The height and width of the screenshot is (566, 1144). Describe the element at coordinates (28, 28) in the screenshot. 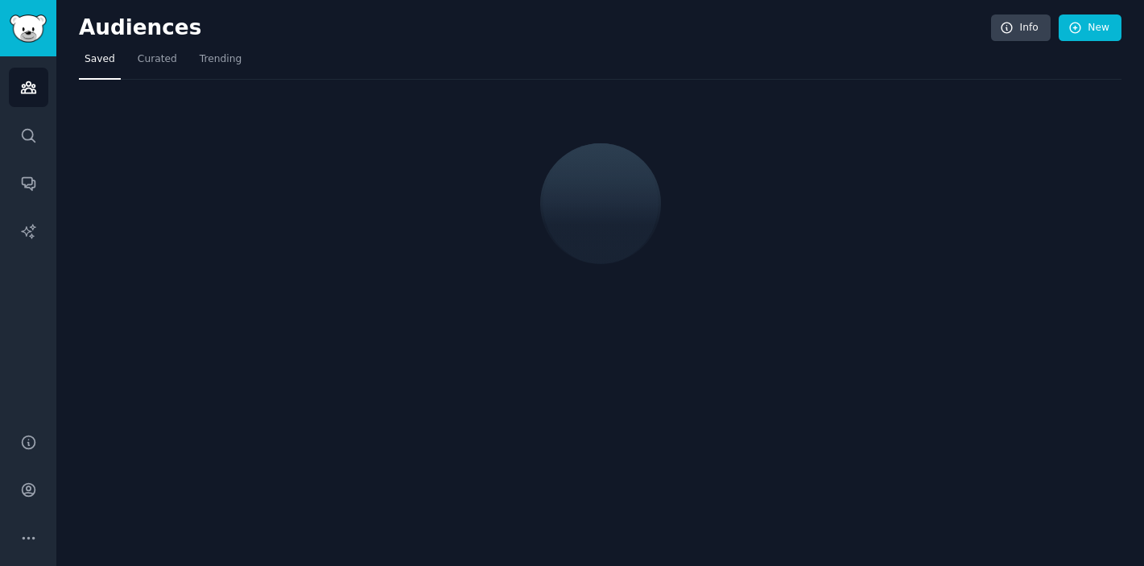

I see `img: GummySearch logo` at that location.